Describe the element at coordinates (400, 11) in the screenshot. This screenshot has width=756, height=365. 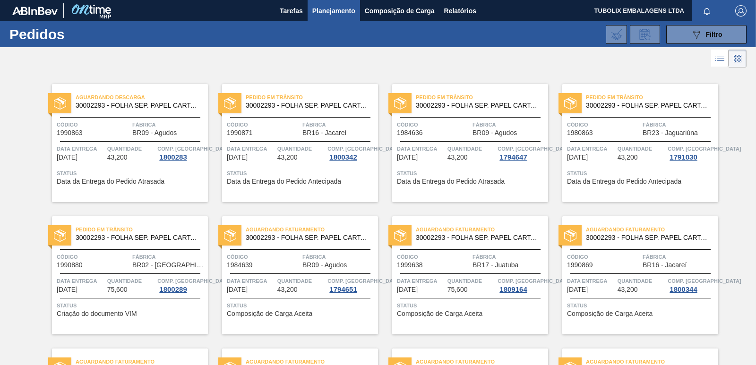
I see `span: Composição de Carga` at that location.